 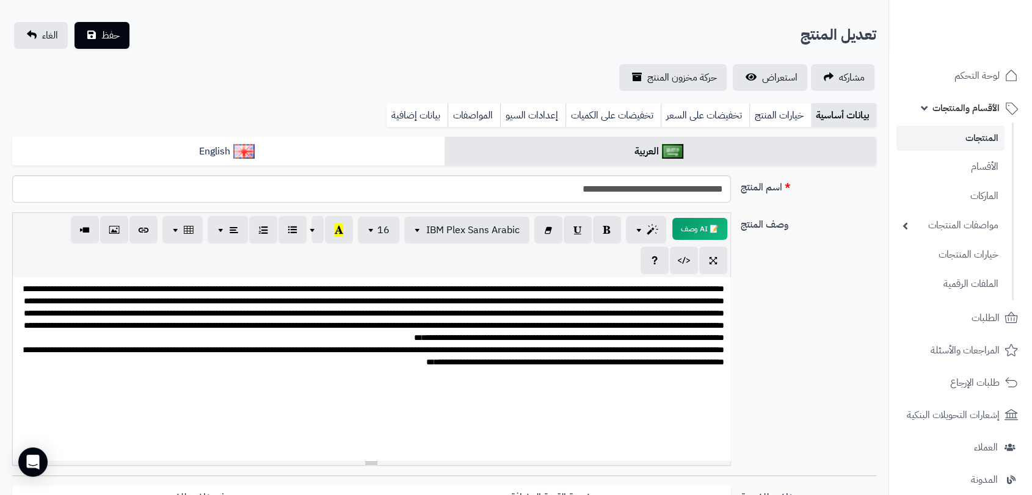 What do you see at coordinates (950, 138) in the screenshot?
I see `a: المنتجات` at bounding box center [950, 138].